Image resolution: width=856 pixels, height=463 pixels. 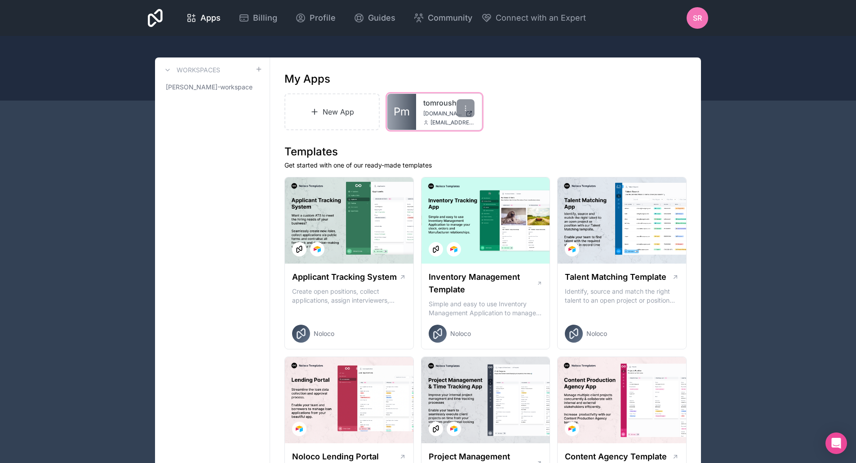 I want to click on h3: Workspaces, so click(x=198, y=70).